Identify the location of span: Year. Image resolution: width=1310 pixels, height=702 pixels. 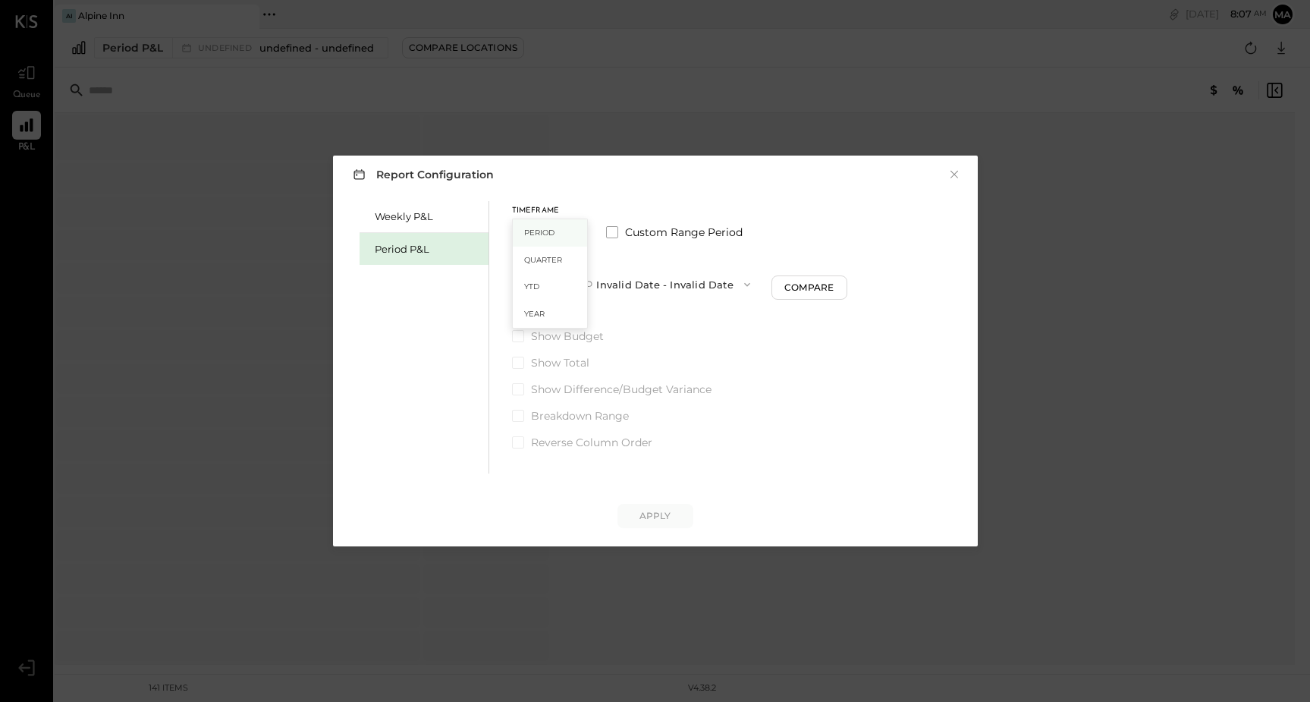
(534, 313).